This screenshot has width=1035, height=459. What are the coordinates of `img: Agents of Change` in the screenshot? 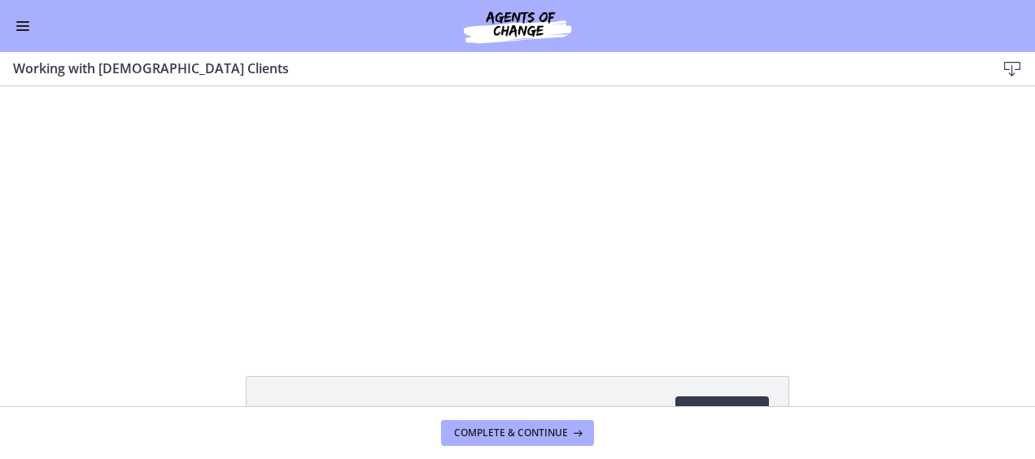 It's located at (517, 26).